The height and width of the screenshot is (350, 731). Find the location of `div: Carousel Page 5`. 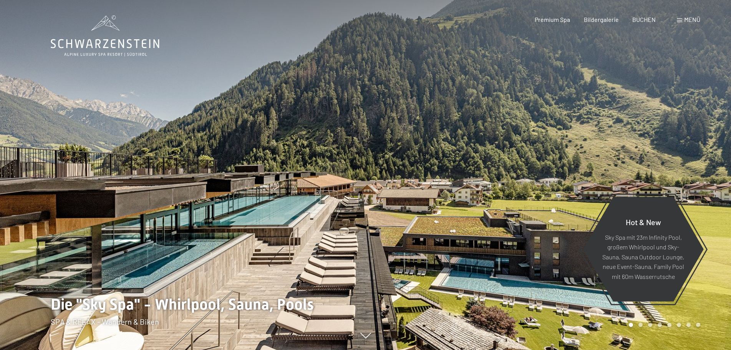

div: Carousel Page 5 is located at coordinates (669, 325).